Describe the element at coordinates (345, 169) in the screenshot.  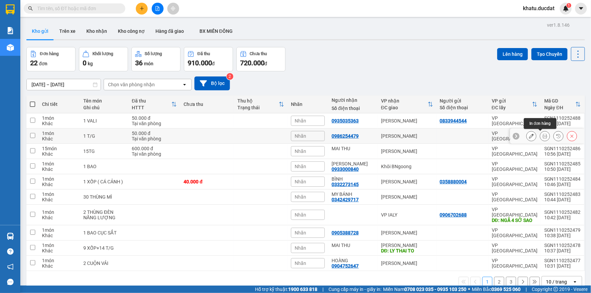
I see `div: 0933000840` at that location.